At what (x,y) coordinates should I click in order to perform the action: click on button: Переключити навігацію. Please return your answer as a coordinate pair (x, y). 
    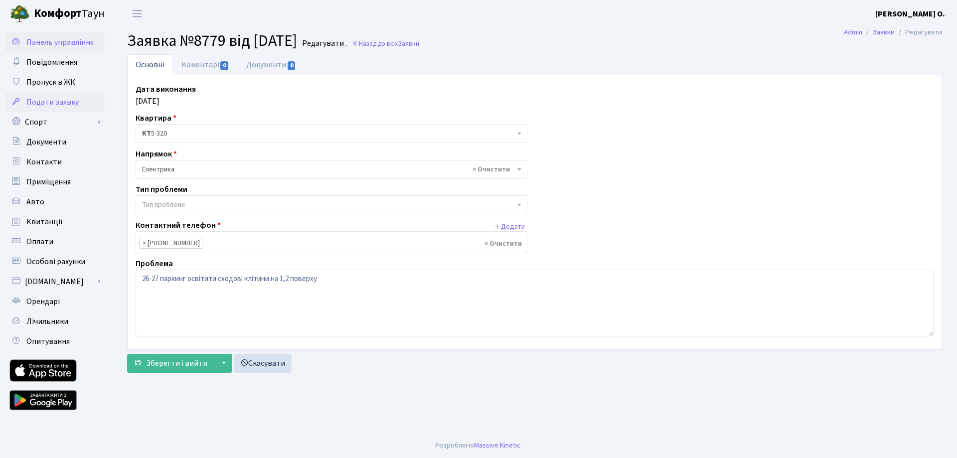
    Looking at the image, I should click on (137, 13).